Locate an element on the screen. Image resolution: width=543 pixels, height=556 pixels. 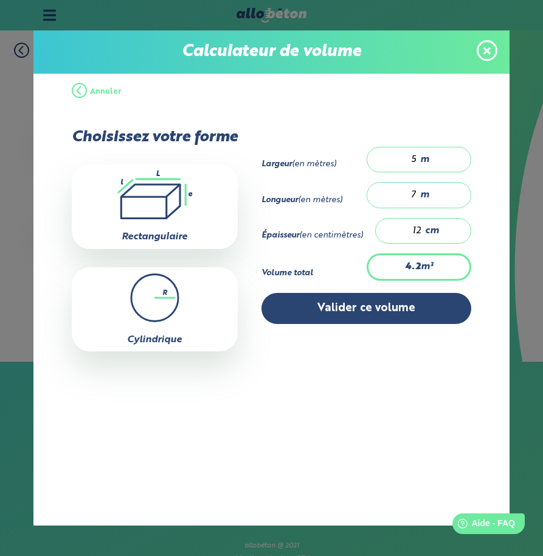
div: m³ is located at coordinates (419, 267).